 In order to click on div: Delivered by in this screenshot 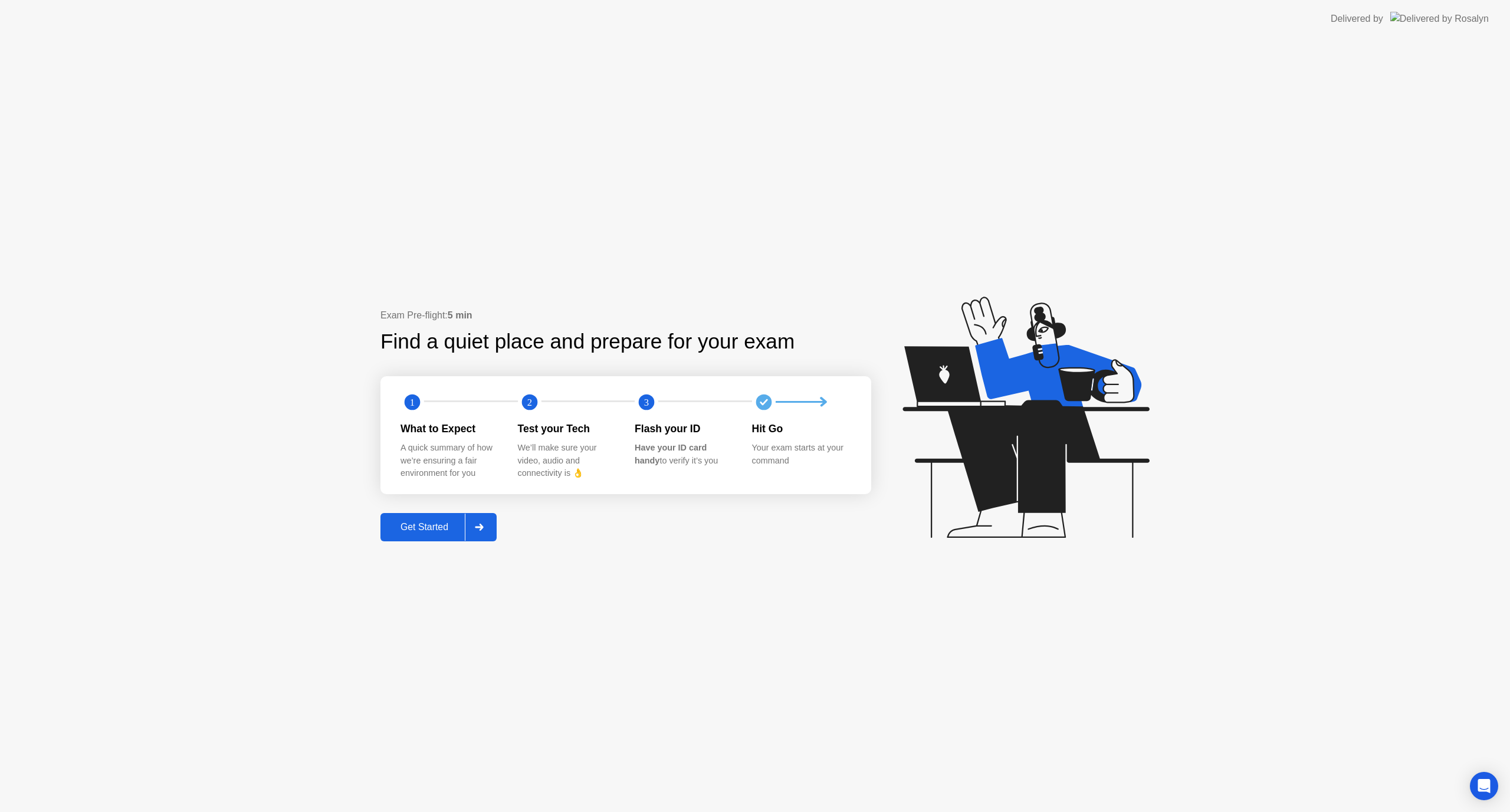, I will do `click(1357, 19)`.